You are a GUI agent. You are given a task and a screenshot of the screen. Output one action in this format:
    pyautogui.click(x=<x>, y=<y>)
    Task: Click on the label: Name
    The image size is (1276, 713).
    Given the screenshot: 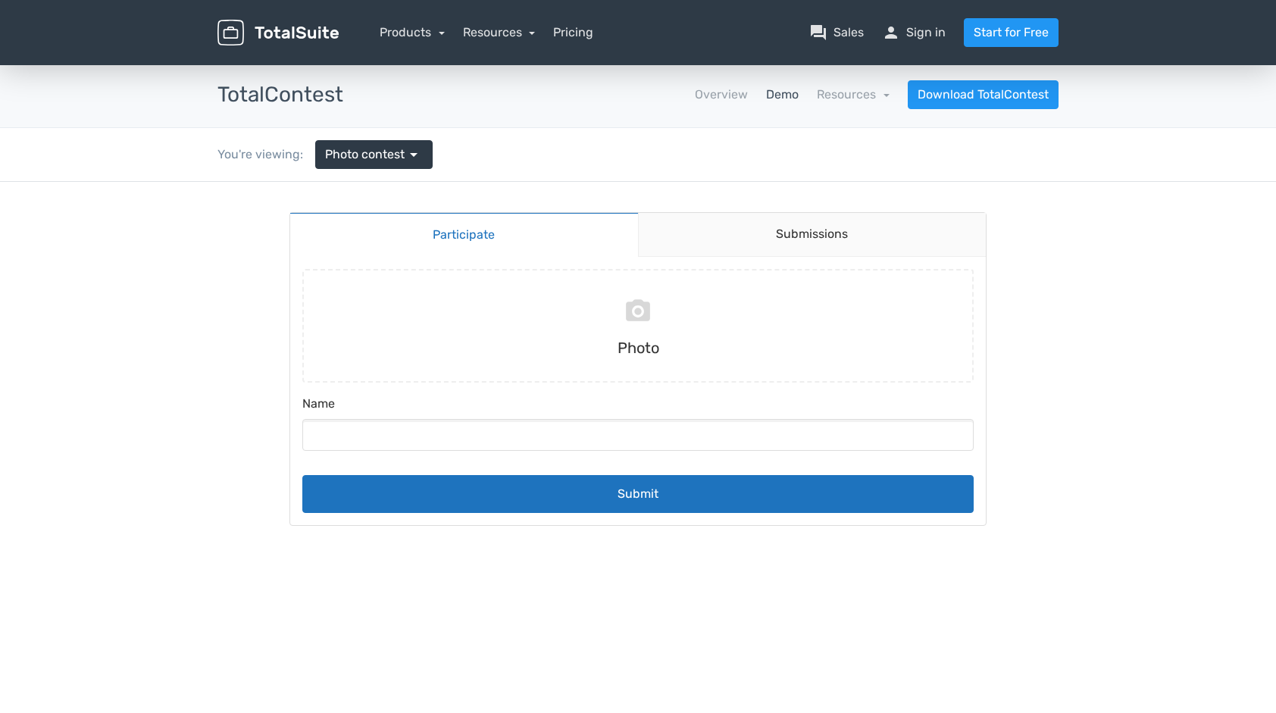 What is the action you would take?
    pyautogui.click(x=638, y=225)
    